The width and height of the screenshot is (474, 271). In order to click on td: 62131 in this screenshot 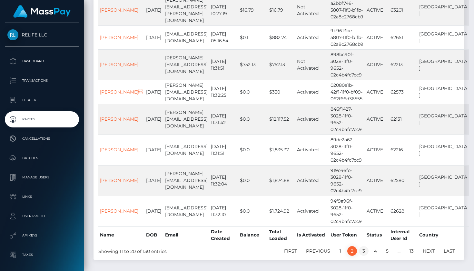, I will do `click(403, 119)`.